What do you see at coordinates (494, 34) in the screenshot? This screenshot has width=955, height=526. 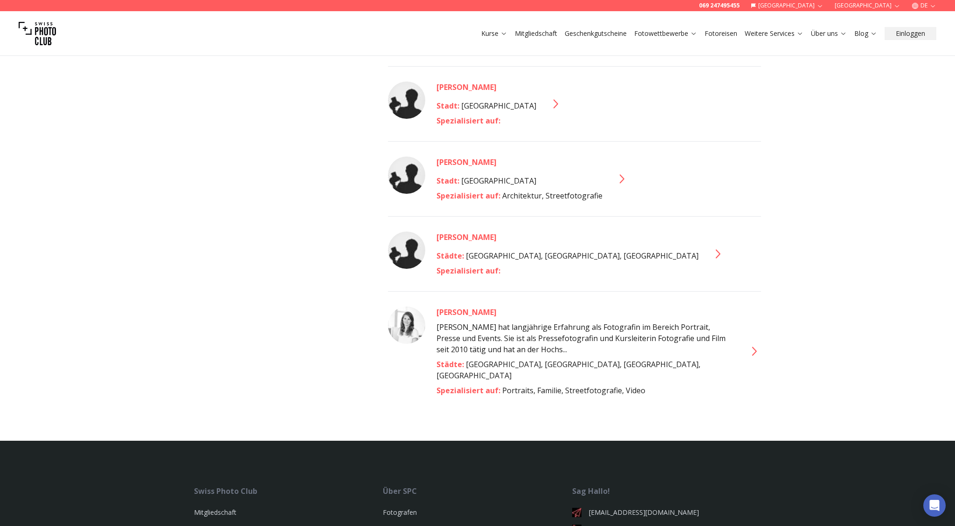 I see `a: Kurse` at bounding box center [494, 34].